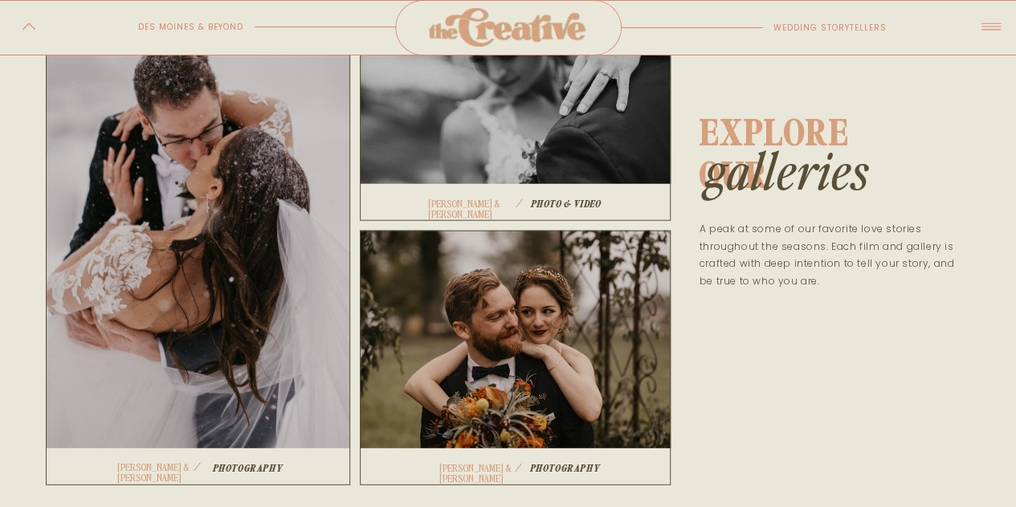  Describe the element at coordinates (596, 467) in the screenshot. I see `h1: PHOTOGRAPHY` at that location.